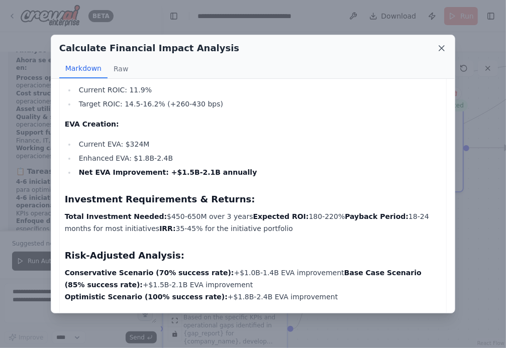 The image size is (506, 348). I want to click on button: Markdown, so click(83, 69).